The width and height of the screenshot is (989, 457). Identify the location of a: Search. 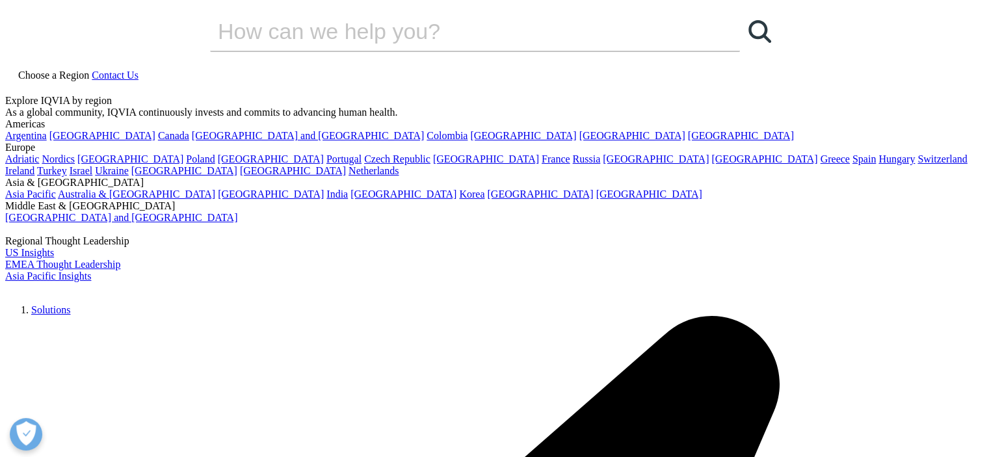
(759, 31).